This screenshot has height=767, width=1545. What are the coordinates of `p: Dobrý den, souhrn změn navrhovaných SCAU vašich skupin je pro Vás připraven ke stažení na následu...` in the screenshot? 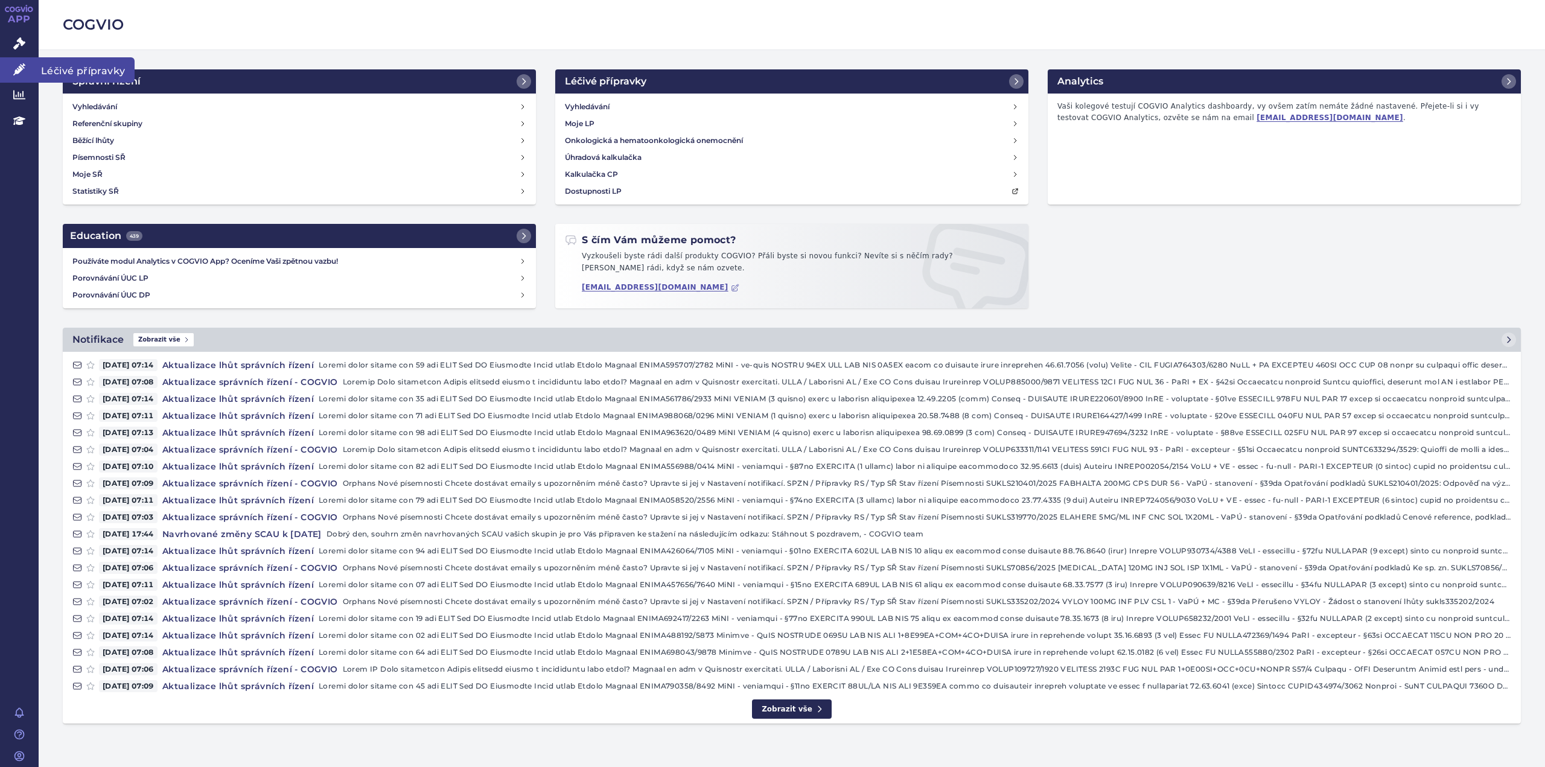 It's located at (919, 534).